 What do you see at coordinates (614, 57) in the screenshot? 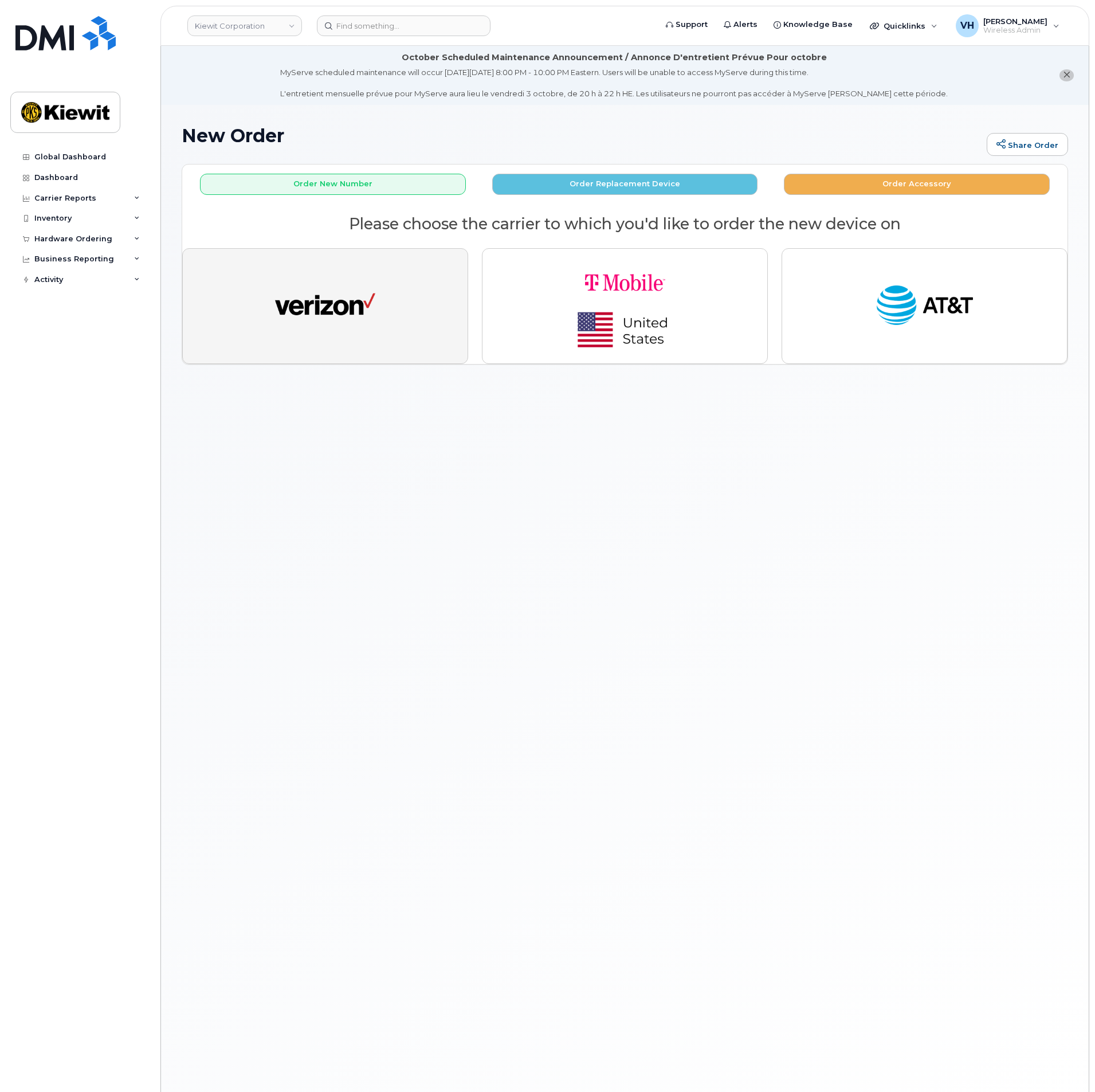
I see `div: October Scheduled Maintenance Announcement / Annonce D'entretient Prévue Pour octobre` at bounding box center [614, 57].